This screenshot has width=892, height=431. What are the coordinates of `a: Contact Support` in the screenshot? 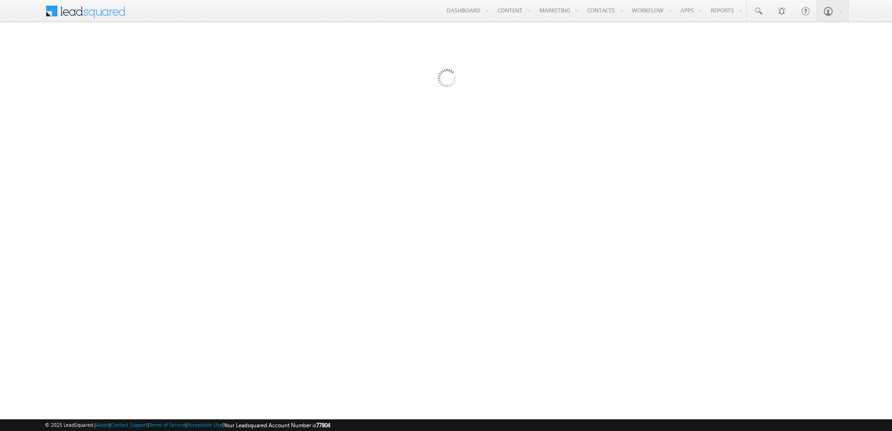 It's located at (129, 424).